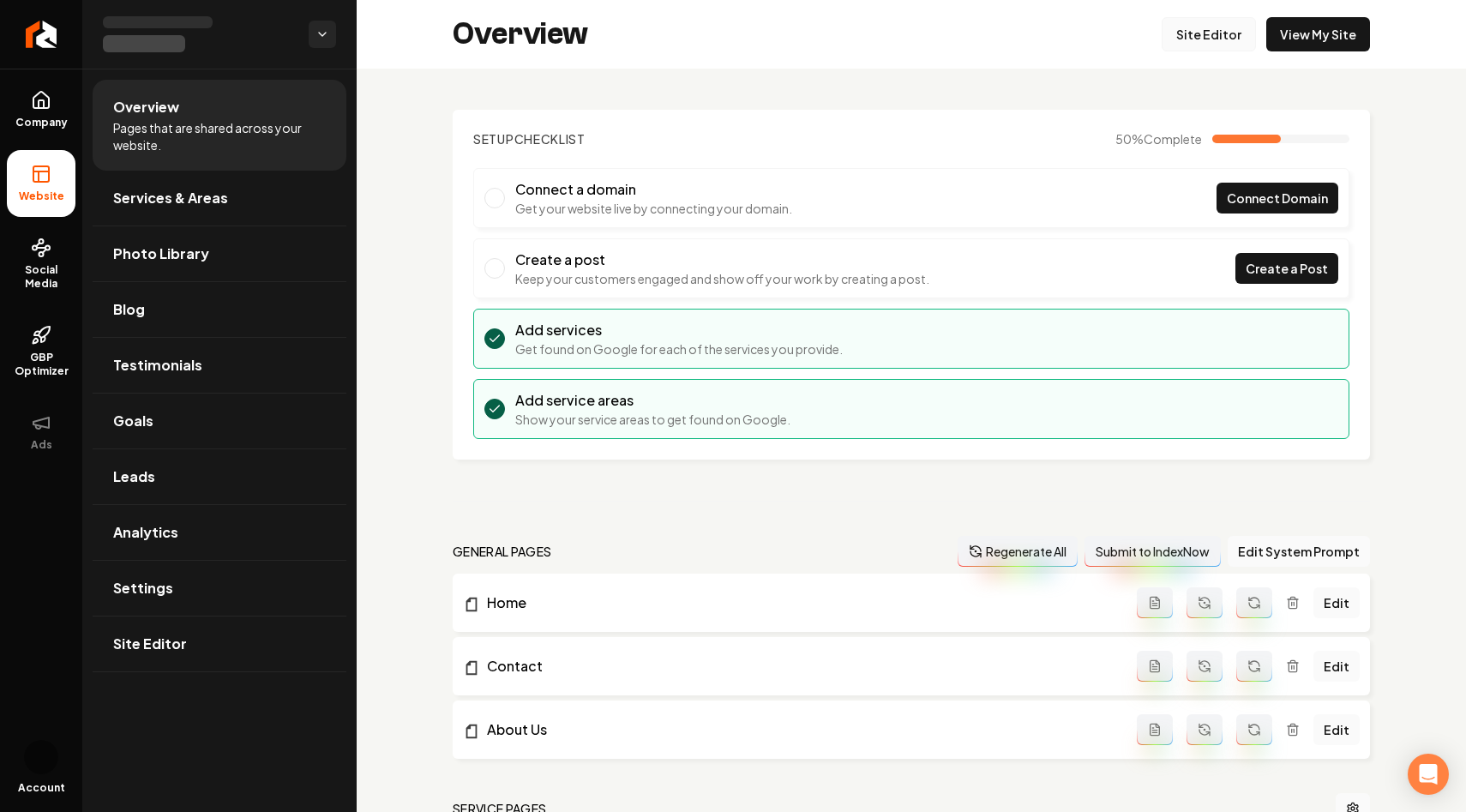 The width and height of the screenshot is (1466, 812). I want to click on button: Edit System Prompt, so click(1299, 551).